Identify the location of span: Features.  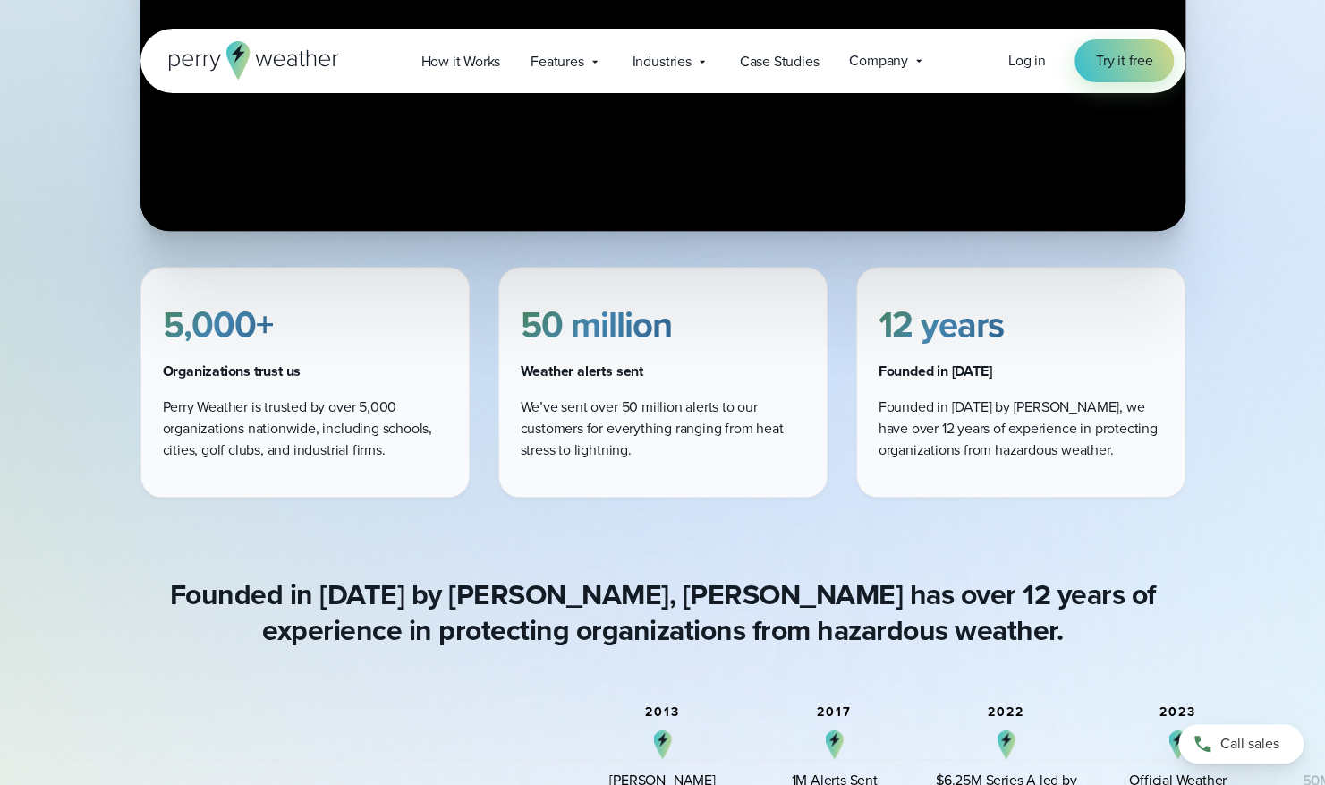
(557, 62).